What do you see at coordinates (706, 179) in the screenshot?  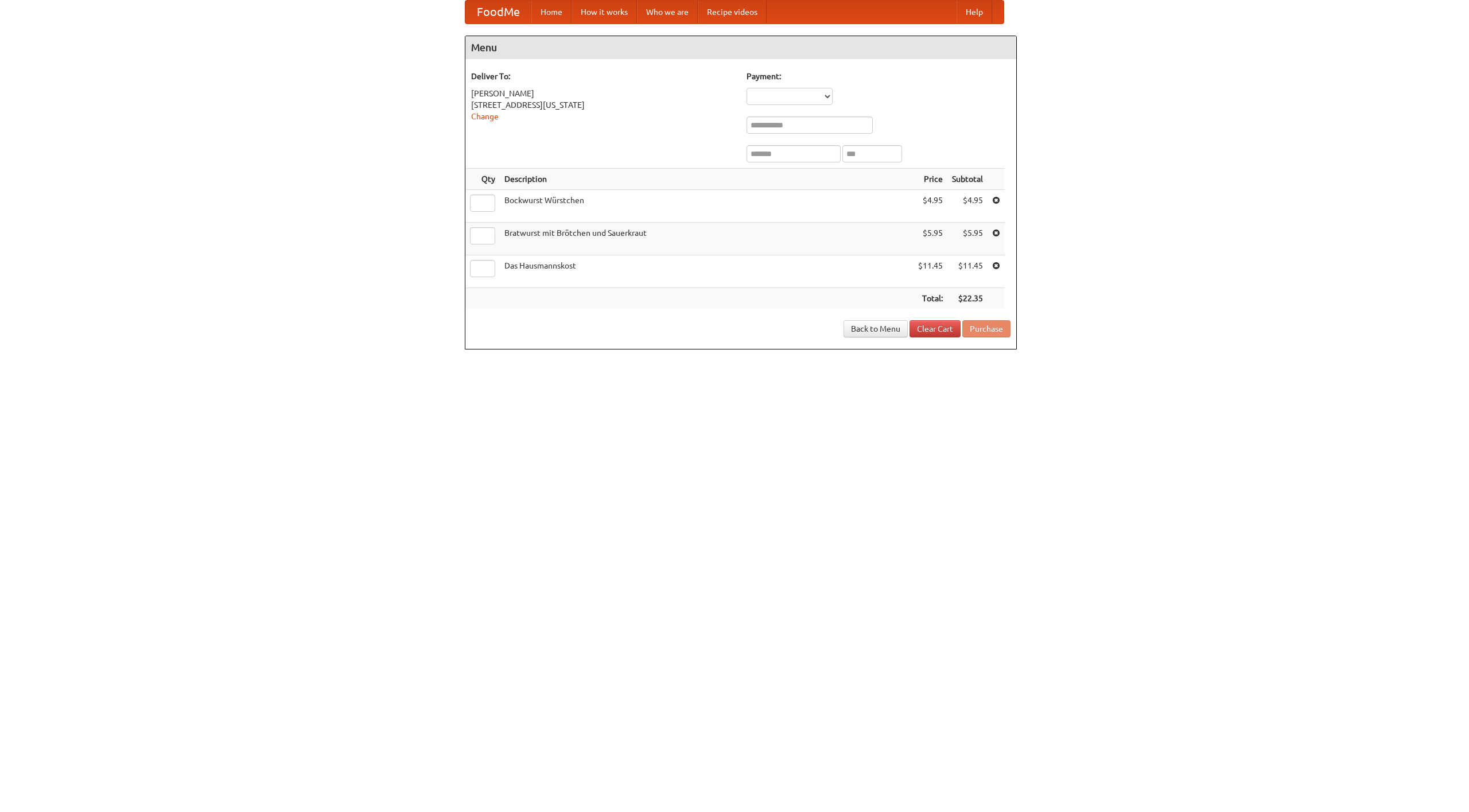 I see `th: Description` at bounding box center [706, 179].